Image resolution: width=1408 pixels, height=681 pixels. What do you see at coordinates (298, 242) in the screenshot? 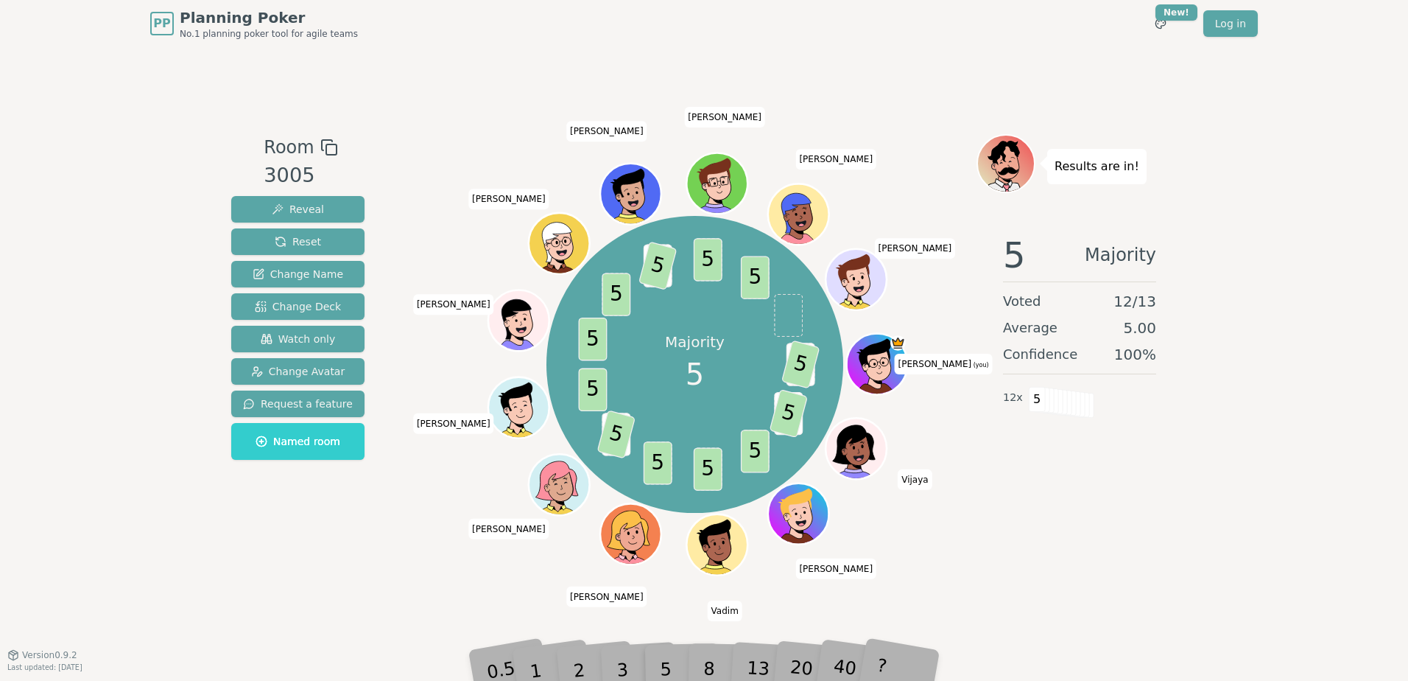
I see `button: Reset` at bounding box center [298, 242].